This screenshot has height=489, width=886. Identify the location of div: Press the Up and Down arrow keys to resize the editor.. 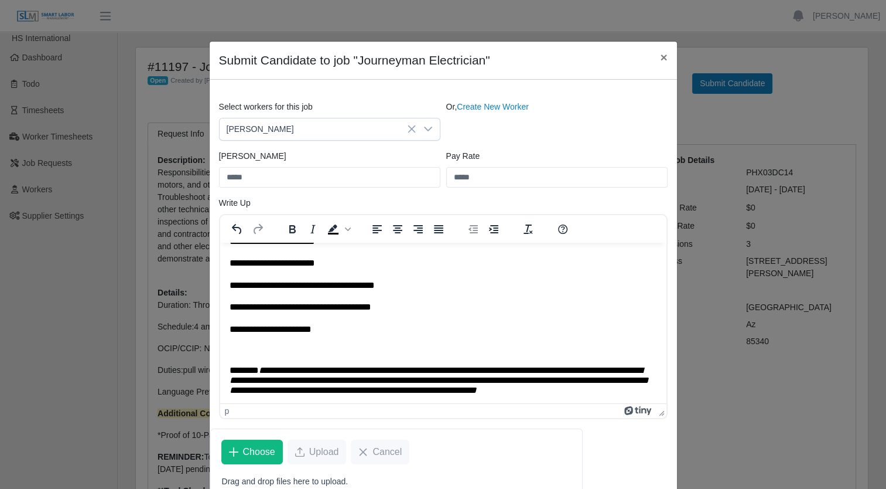
(660, 411).